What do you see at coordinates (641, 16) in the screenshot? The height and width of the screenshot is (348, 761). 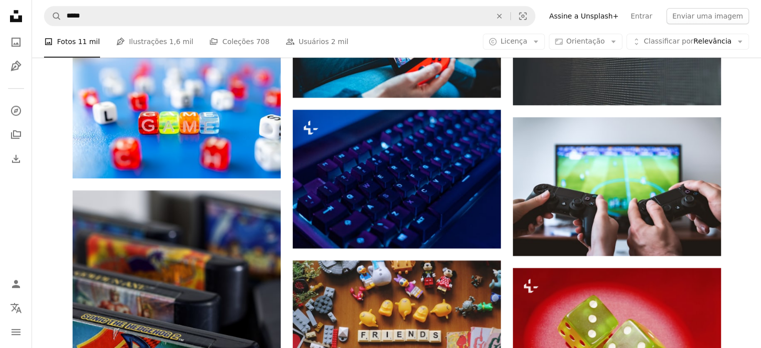 I see `a: Entrar` at bounding box center [641, 16].